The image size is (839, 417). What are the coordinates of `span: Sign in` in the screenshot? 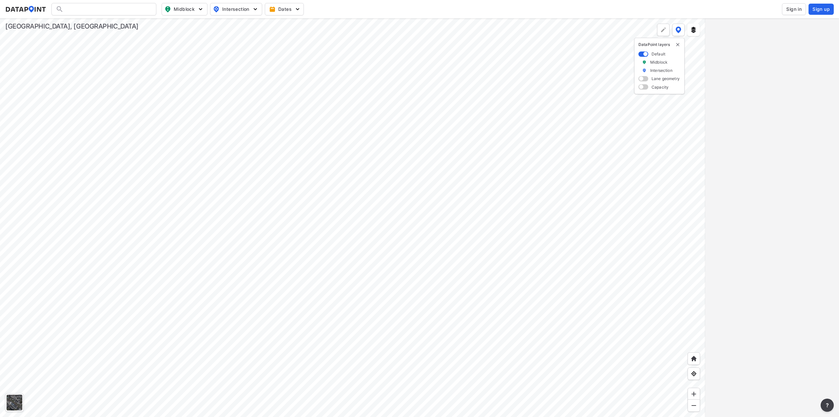 It's located at (794, 9).